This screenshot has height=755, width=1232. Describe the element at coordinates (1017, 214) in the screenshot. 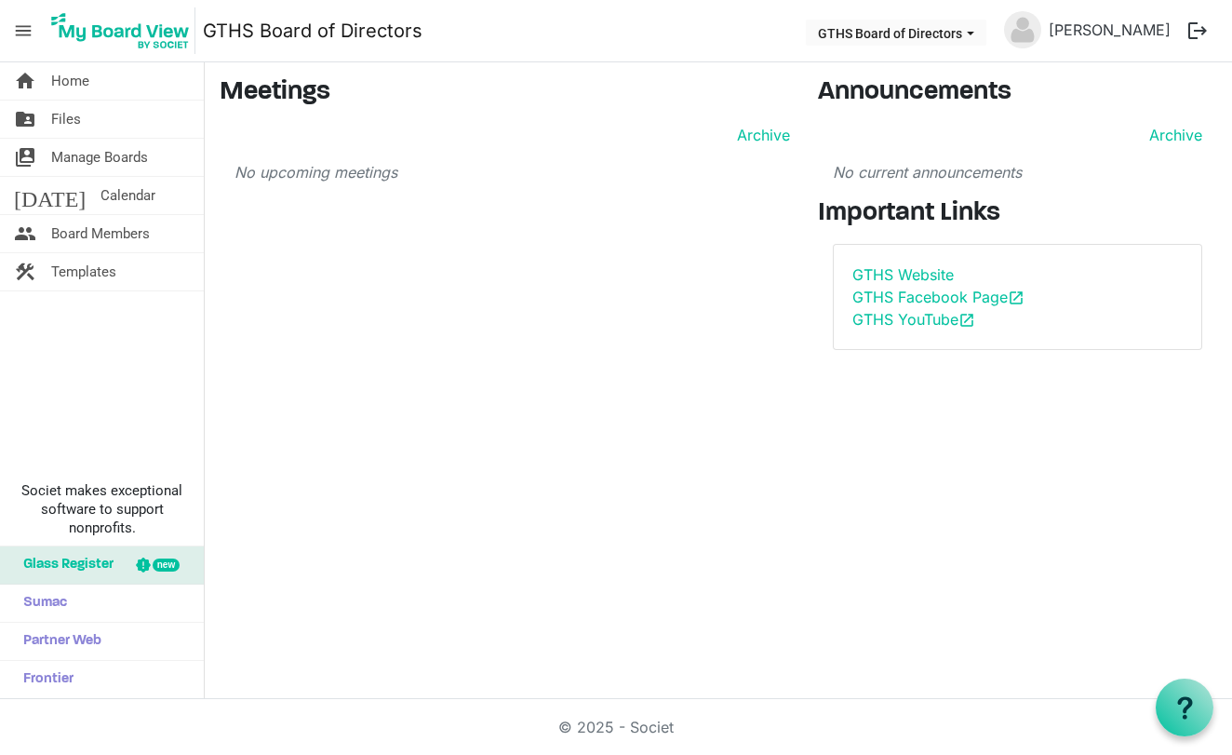

I see `h3: Important Links` at that location.